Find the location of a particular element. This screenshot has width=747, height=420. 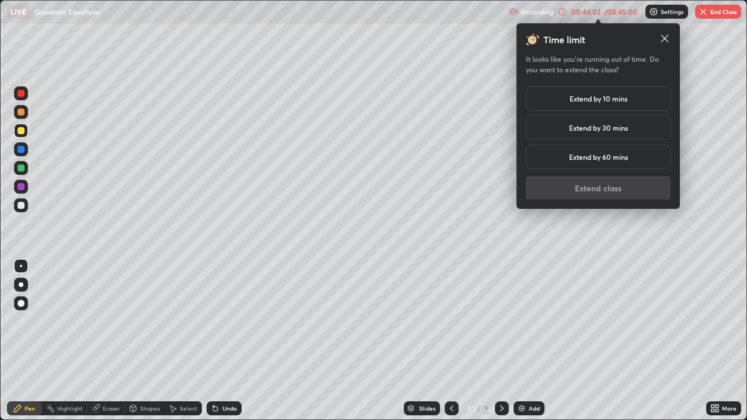

p: Settings is located at coordinates (672, 12).